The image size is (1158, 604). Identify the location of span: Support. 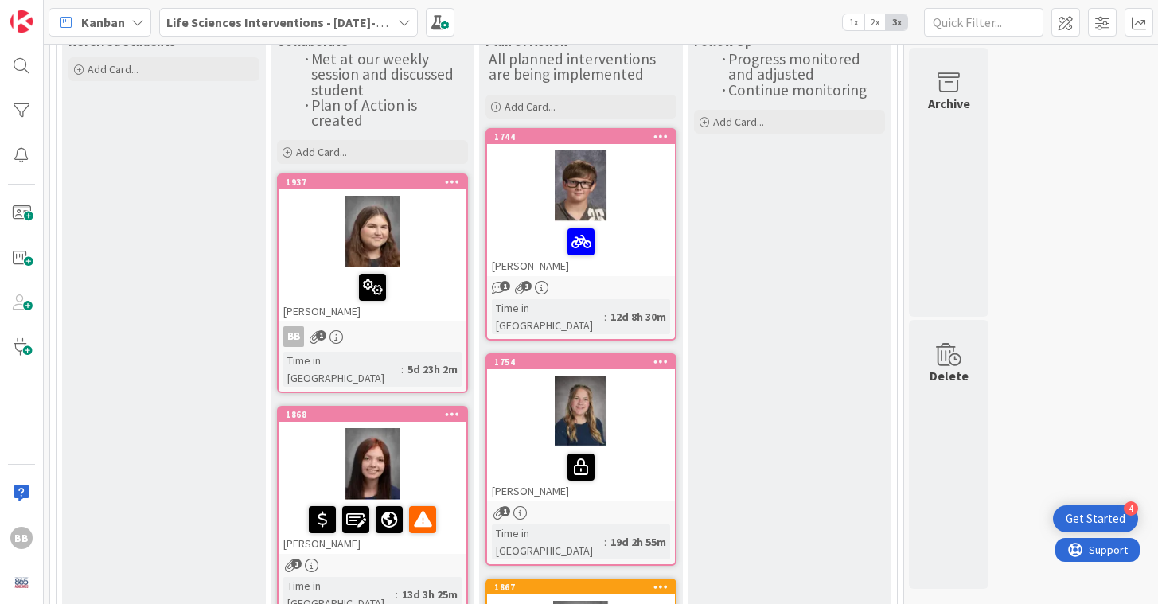
(53, 12).